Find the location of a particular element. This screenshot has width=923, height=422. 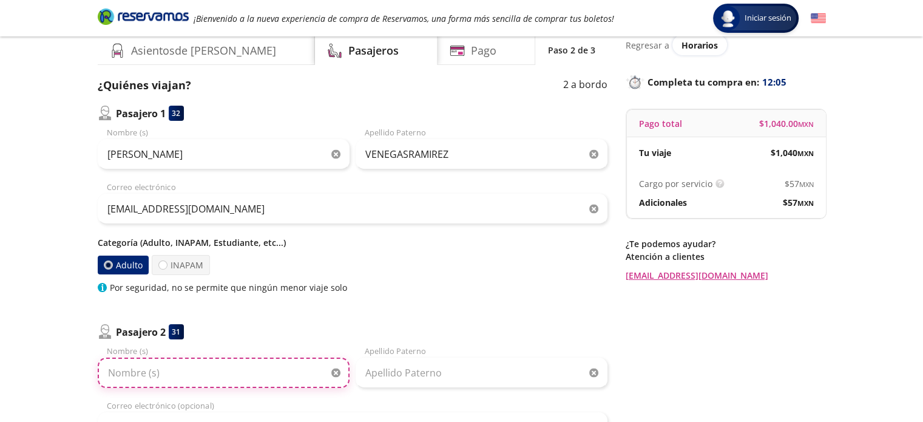

label: Adulto is located at coordinates (123, 265).